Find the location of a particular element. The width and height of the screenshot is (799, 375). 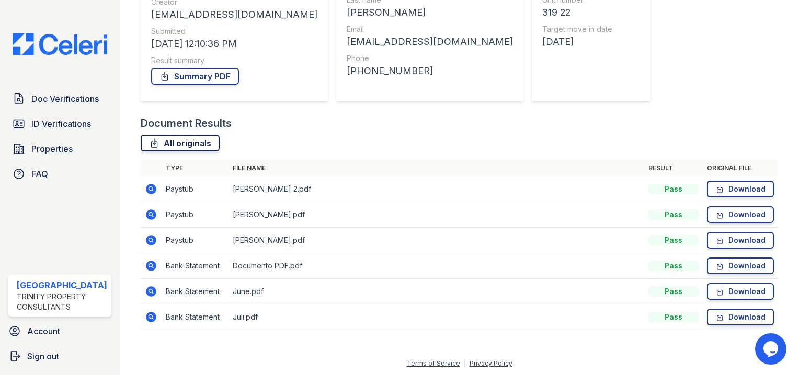

div: 319 22 is located at coordinates (591, 13).